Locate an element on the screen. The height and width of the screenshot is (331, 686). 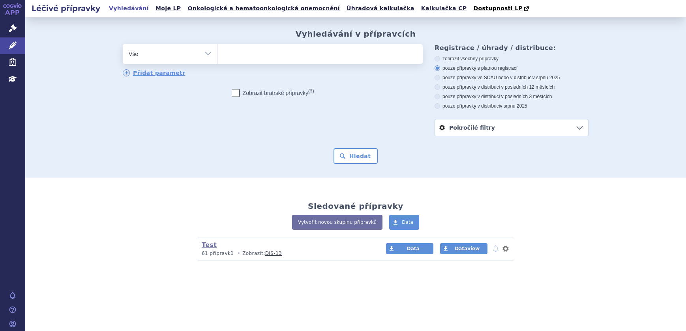
a: Přidat parametr is located at coordinates (154, 73).